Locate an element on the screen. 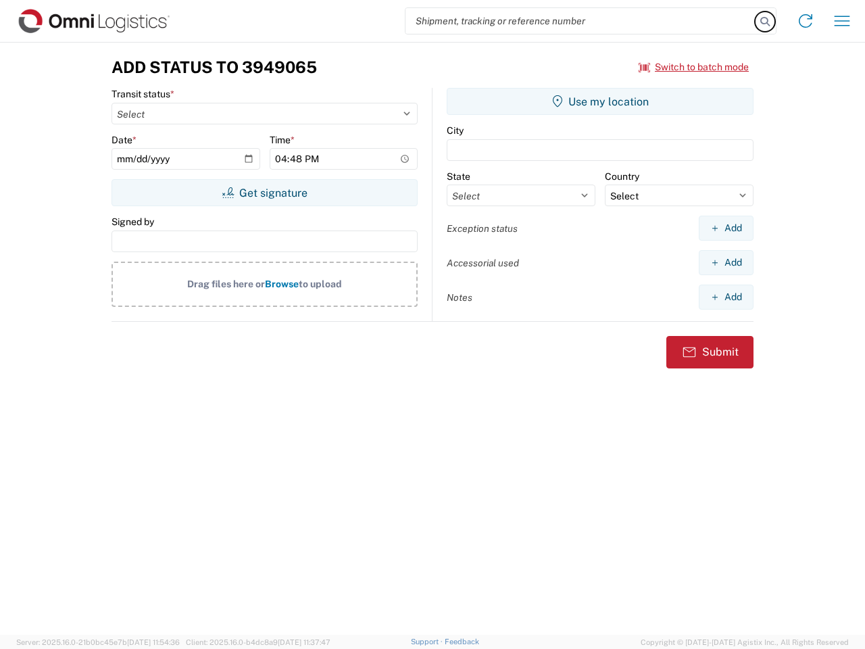 This screenshot has height=649, width=865. label: Country is located at coordinates (622, 176).